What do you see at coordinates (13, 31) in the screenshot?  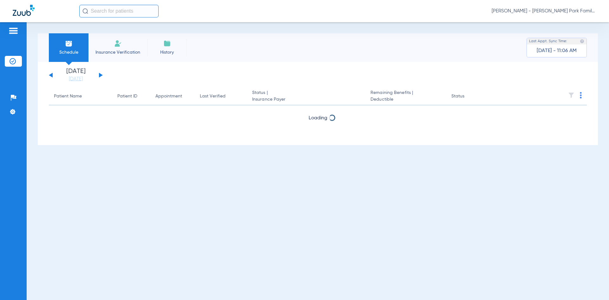 I see `img: hamburger-icon` at bounding box center [13, 31].